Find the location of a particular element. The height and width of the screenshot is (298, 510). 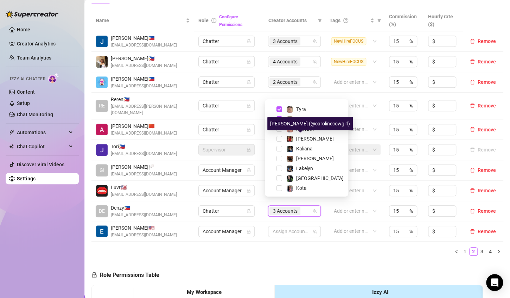

a: Team Analytics is located at coordinates (34, 58).